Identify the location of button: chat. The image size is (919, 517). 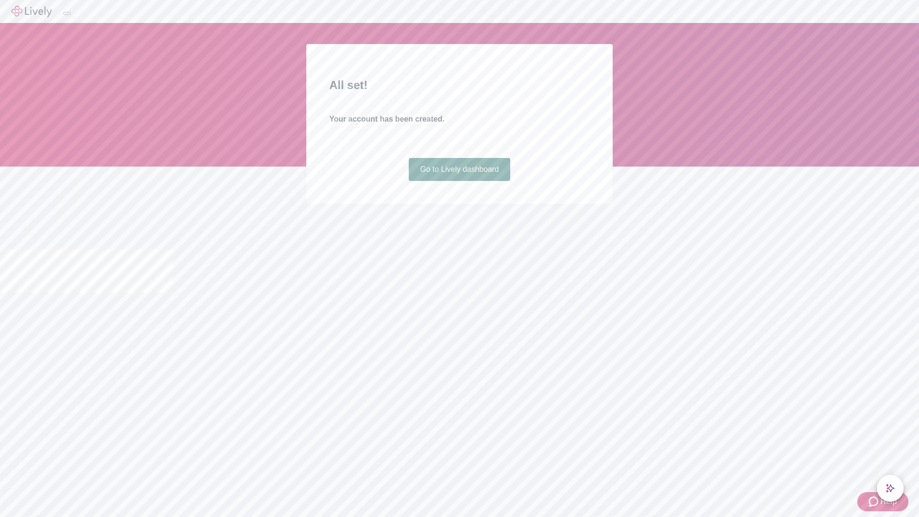
(890, 488).